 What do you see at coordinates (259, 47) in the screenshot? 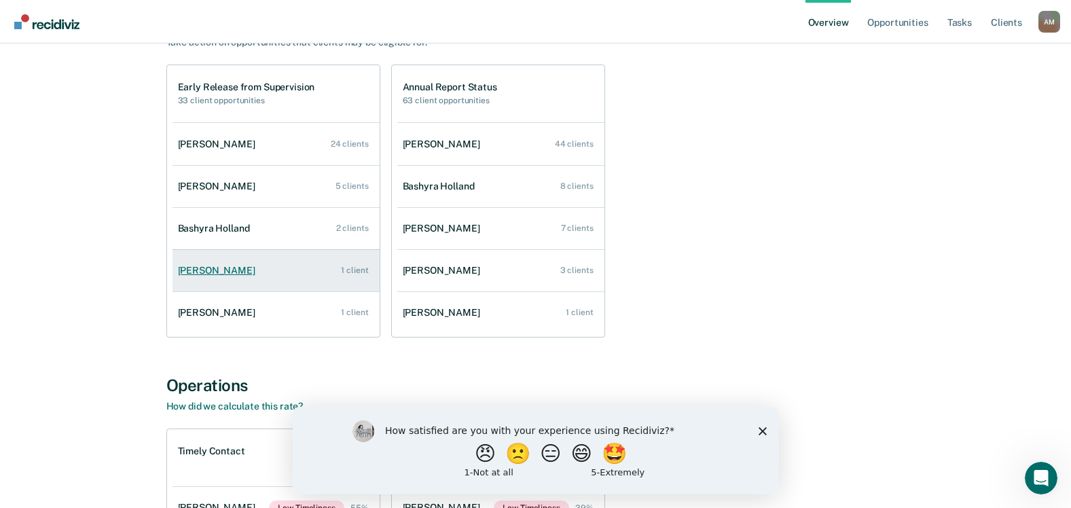
I see `button: 3` at bounding box center [259, 47].